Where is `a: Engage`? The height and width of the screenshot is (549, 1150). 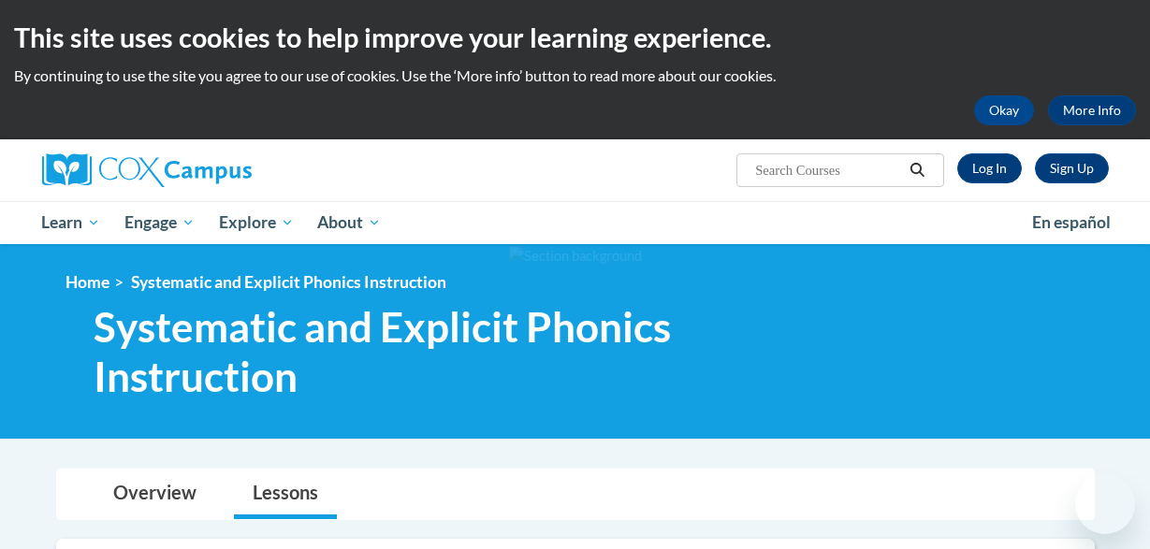
a: Engage is located at coordinates (159, 223).